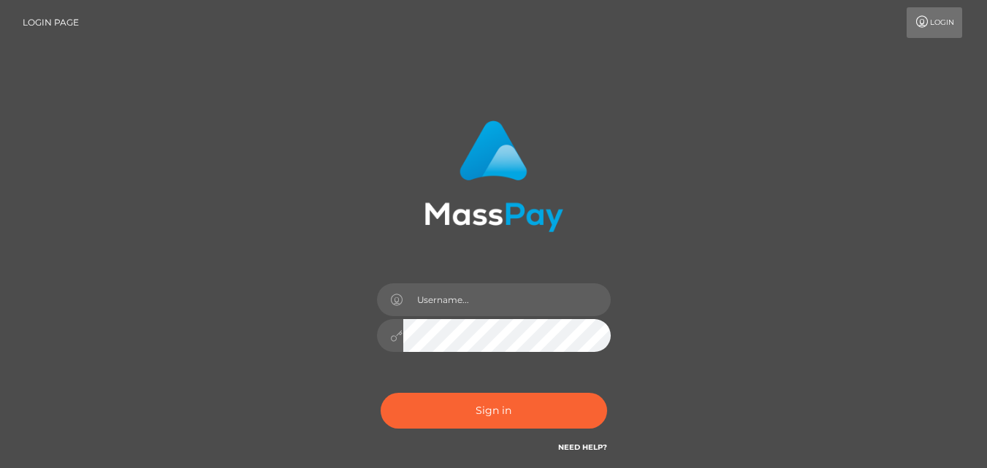 The image size is (987, 468). I want to click on img: MassPay Login, so click(494, 176).